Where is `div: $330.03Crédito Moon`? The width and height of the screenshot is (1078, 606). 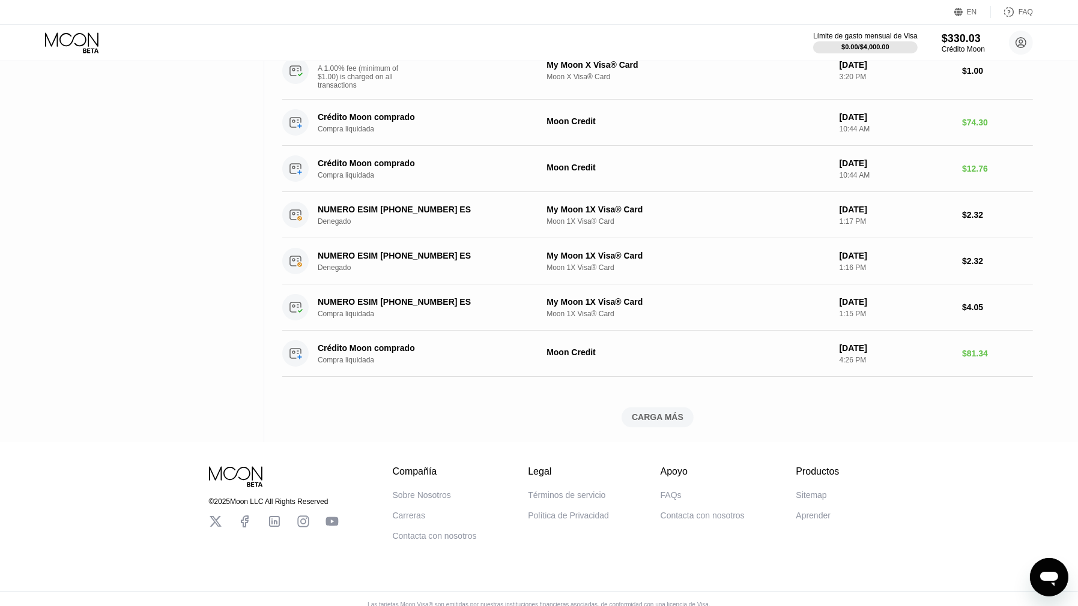
div: $330.03Crédito Moon is located at coordinates (963, 43).